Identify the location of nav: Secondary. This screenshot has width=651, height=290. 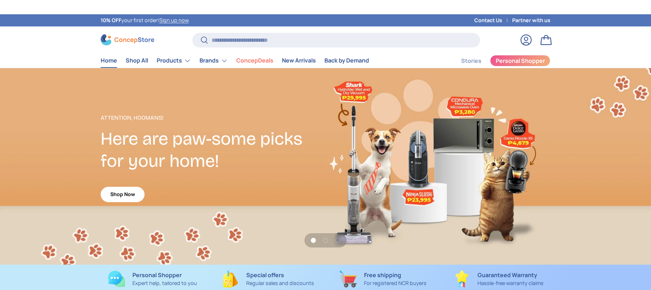
(497, 61).